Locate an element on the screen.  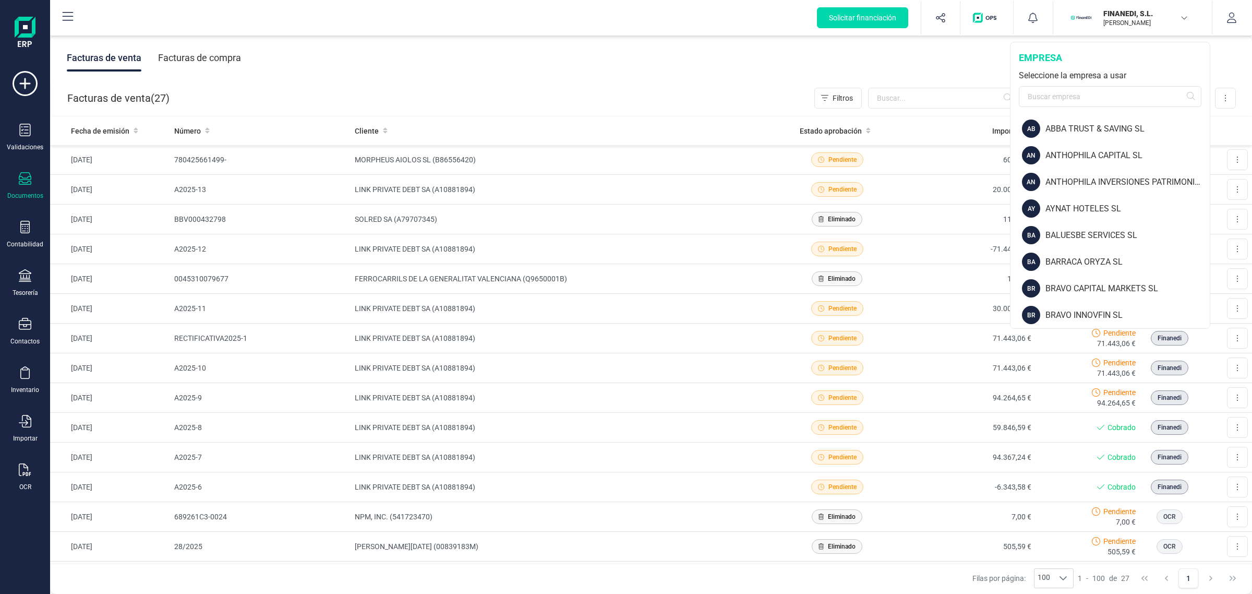
td: 20.000,00 € is located at coordinates (969, 189).